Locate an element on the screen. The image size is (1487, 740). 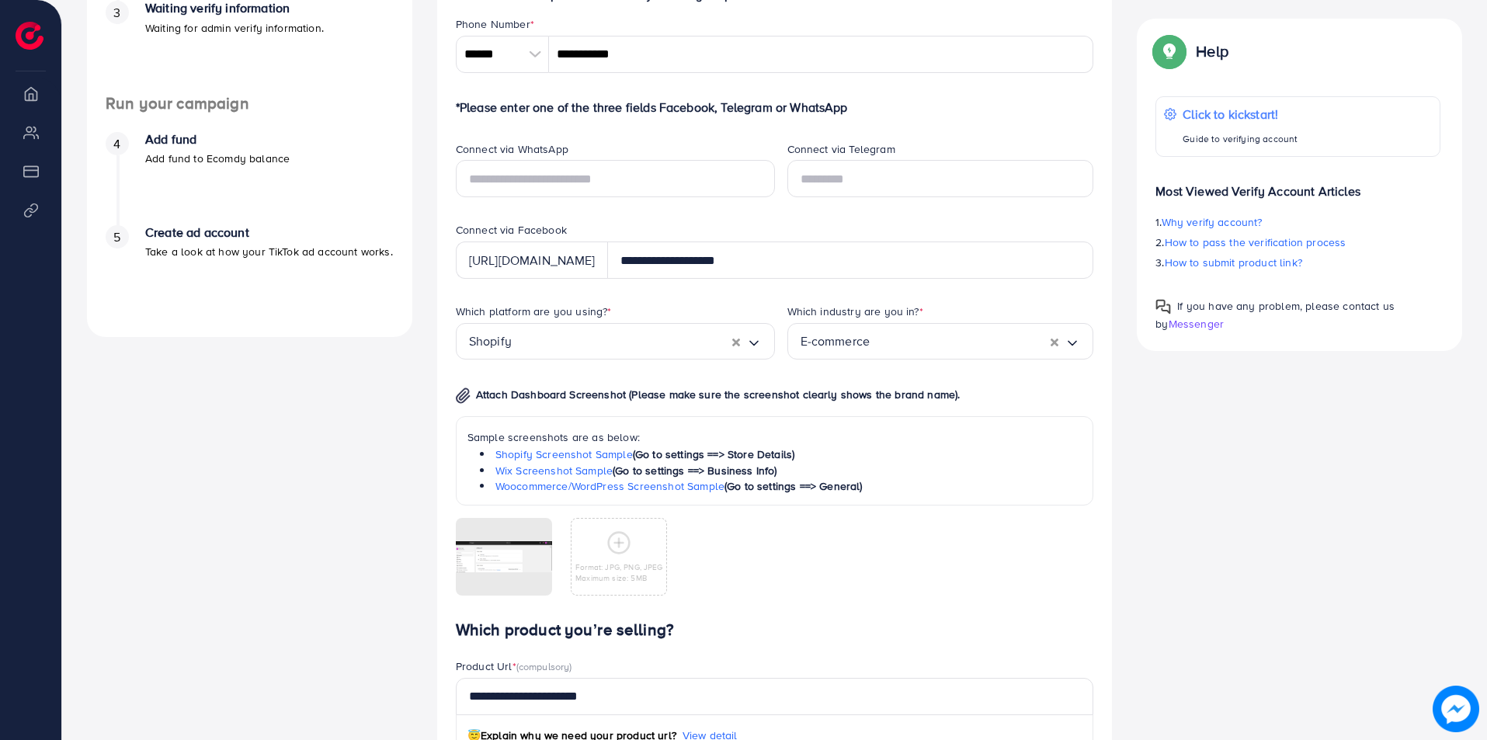
p: Sample screenshots are as below: is located at coordinates (775, 437).